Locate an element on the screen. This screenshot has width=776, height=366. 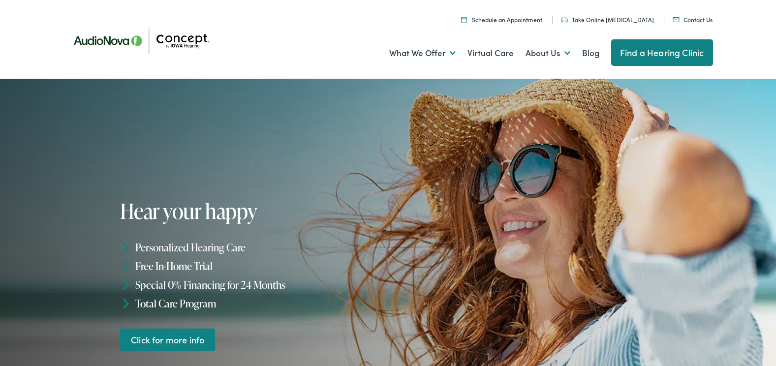
a: Find a Hearing Clinic is located at coordinates (662, 53).